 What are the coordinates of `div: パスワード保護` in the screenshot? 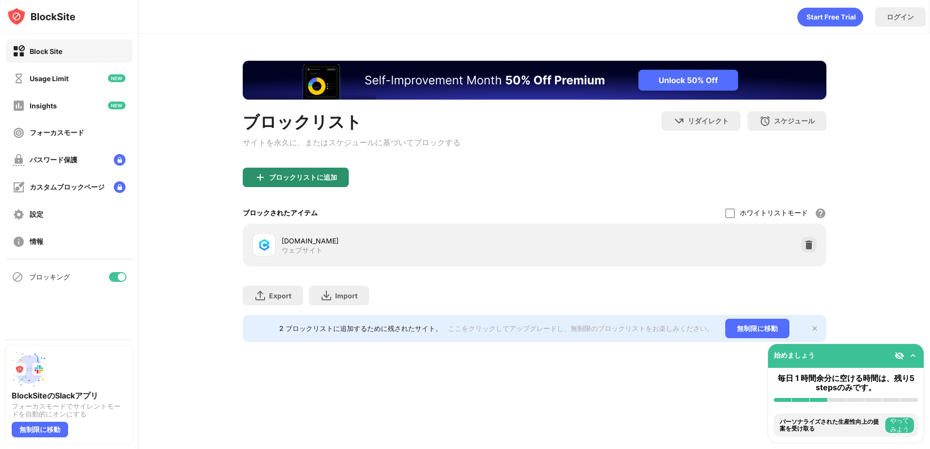 It's located at (53, 160).